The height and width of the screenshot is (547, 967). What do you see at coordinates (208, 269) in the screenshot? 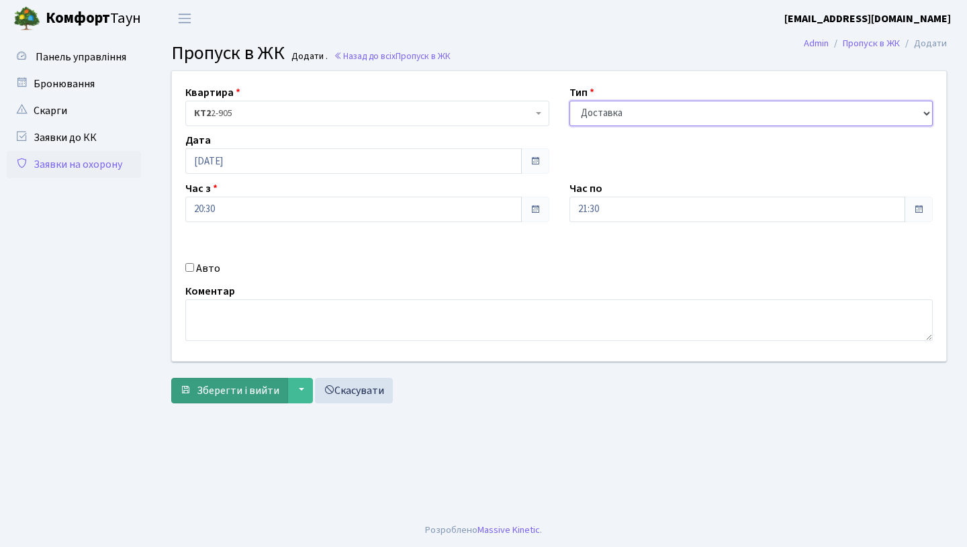
I see `label: Авто` at bounding box center [208, 269].